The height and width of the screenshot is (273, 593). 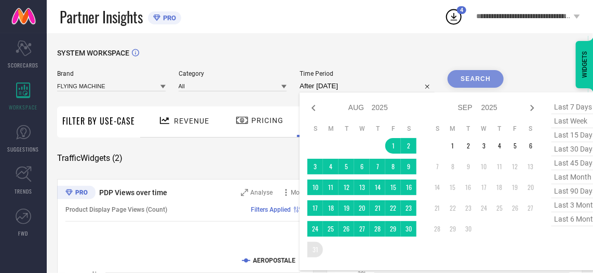 I want to click on td: Sat Sep 06 2025, so click(x=531, y=146).